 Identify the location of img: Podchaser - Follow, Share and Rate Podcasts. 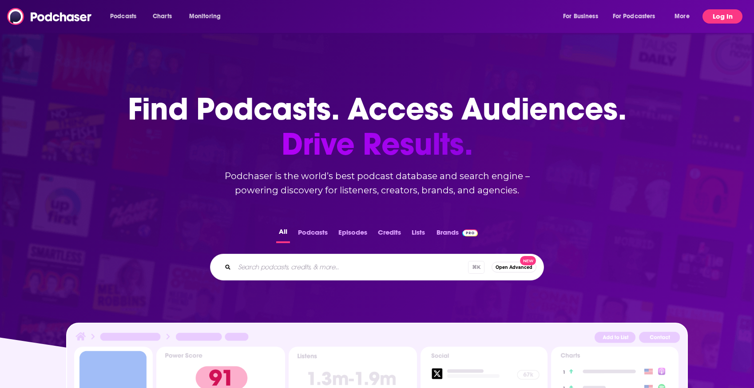
(50, 16).